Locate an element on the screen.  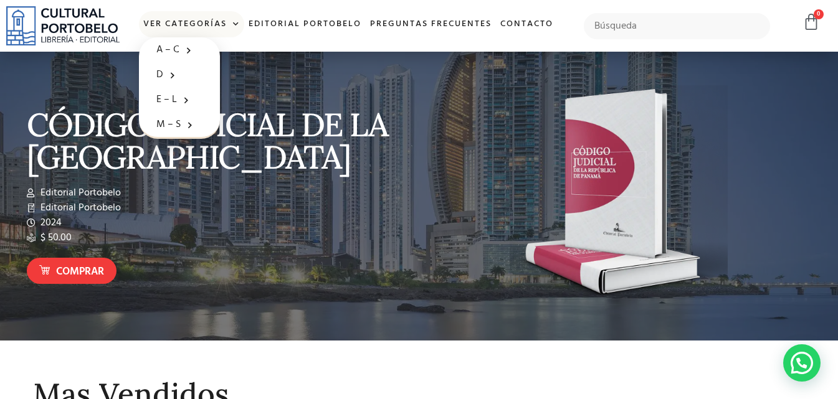
a: Editorial Portobelo is located at coordinates (305, 24).